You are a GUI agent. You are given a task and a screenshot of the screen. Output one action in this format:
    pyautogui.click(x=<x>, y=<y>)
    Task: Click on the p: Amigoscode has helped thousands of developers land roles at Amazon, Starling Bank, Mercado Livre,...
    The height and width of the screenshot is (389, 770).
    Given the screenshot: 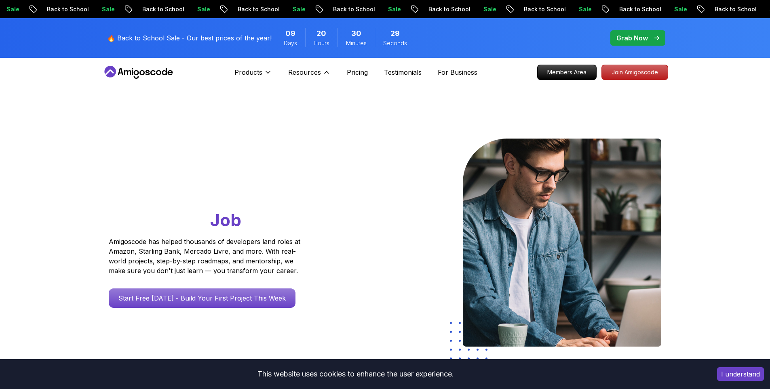 What is the action you would take?
    pyautogui.click(x=206, y=256)
    